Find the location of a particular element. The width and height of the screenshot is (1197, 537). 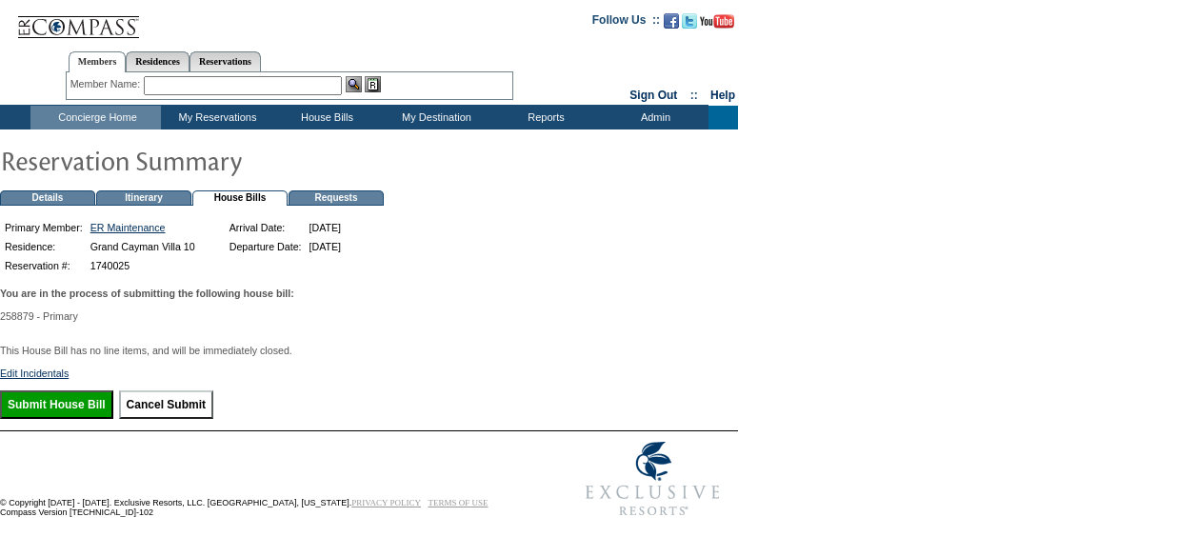

a: Become our fan on Facebook is located at coordinates (671, 25).